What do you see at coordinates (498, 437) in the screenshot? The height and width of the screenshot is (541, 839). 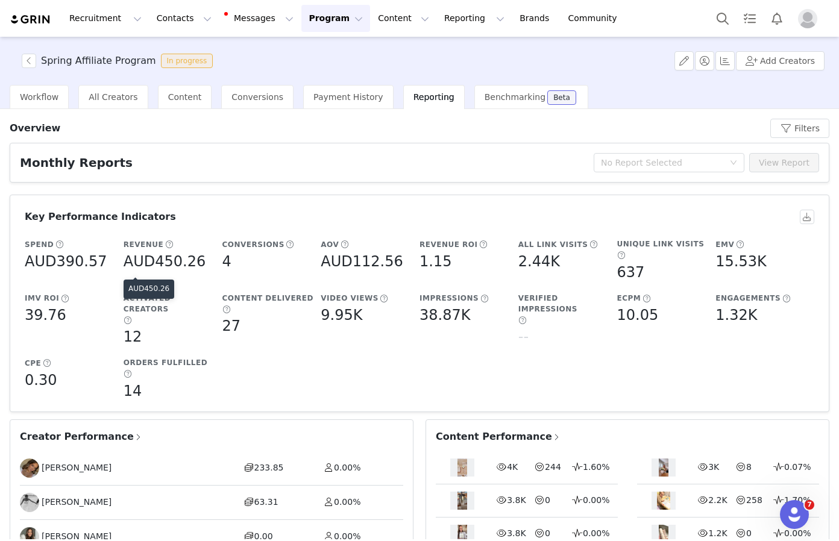 I see `span: Content Performance` at bounding box center [498, 437].